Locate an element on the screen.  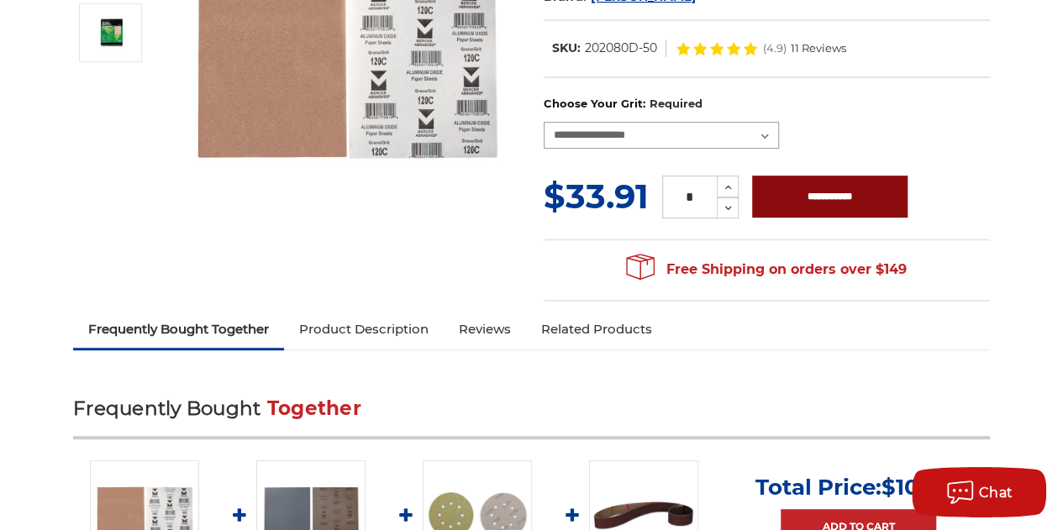
a: Frequently Bought Together is located at coordinates (178, 329).